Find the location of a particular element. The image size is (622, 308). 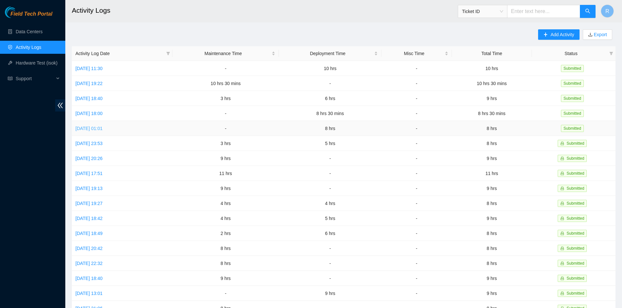

span: Field Tech Portal is located at coordinates (31, 14).